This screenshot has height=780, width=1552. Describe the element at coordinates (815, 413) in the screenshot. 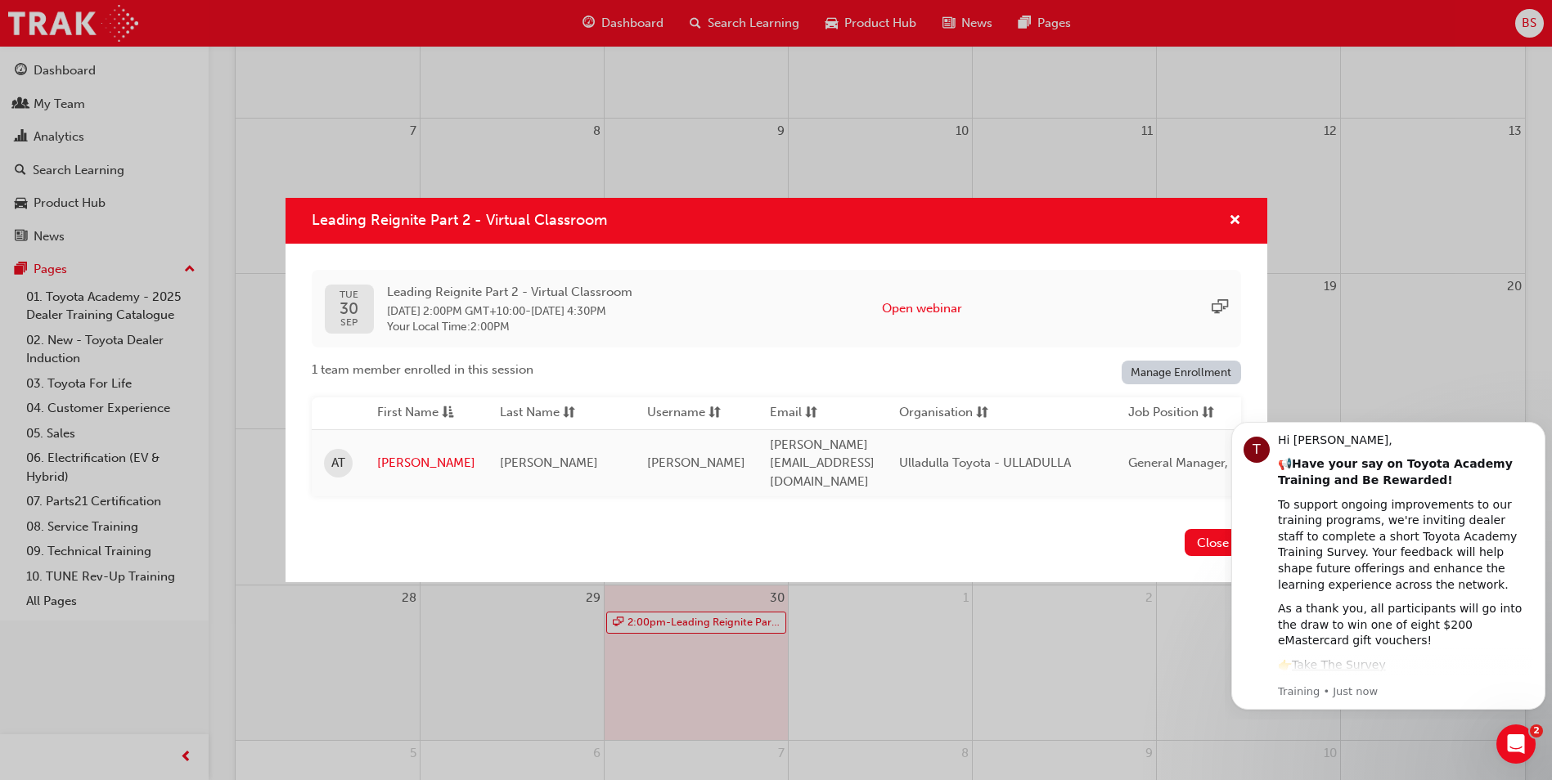

I see `button: Emailsorting-icon` at that location.